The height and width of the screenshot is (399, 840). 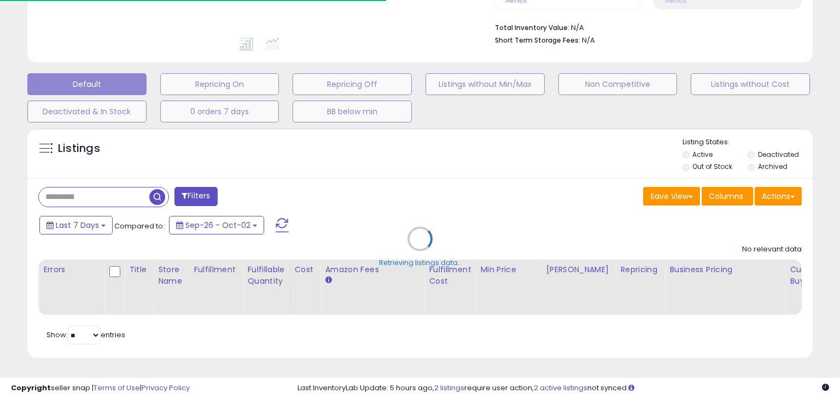 I want to click on a: Privacy Policy, so click(x=166, y=388).